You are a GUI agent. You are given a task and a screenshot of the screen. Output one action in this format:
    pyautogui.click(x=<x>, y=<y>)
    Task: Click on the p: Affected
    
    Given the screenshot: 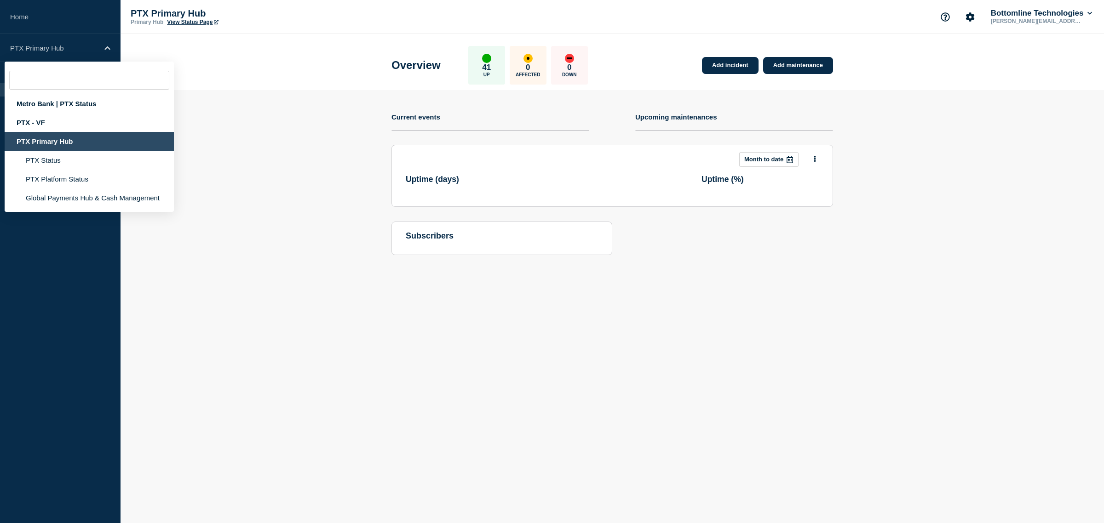 What is the action you would take?
    pyautogui.click(x=528, y=75)
    